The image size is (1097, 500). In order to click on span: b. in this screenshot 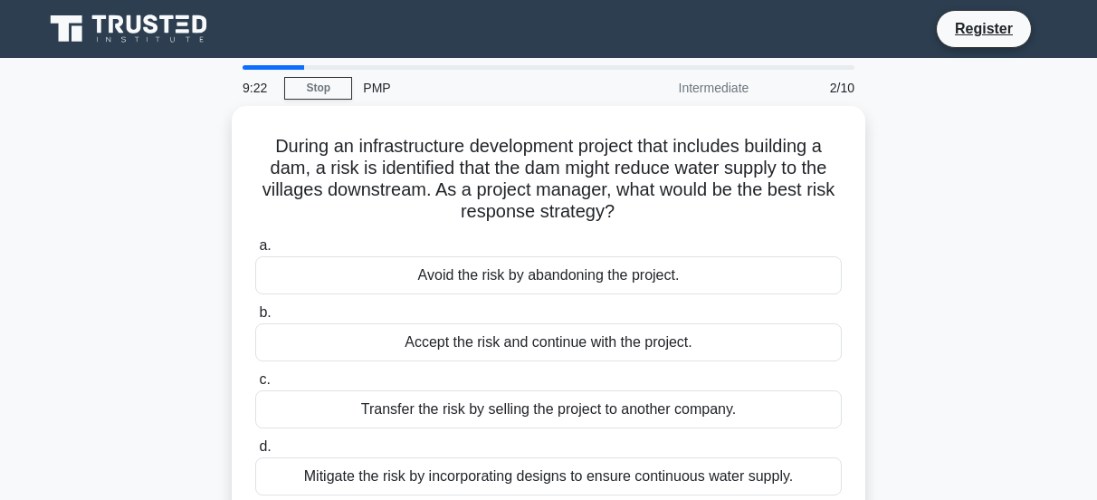, I will do `click(264, 311)`.